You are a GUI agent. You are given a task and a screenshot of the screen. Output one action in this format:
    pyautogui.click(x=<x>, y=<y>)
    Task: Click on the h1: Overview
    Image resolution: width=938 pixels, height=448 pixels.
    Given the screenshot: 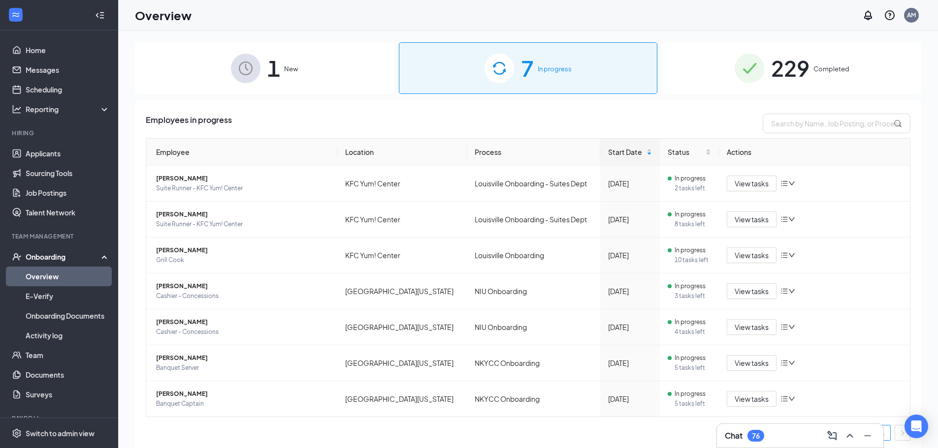 What is the action you would take?
    pyautogui.click(x=163, y=15)
    